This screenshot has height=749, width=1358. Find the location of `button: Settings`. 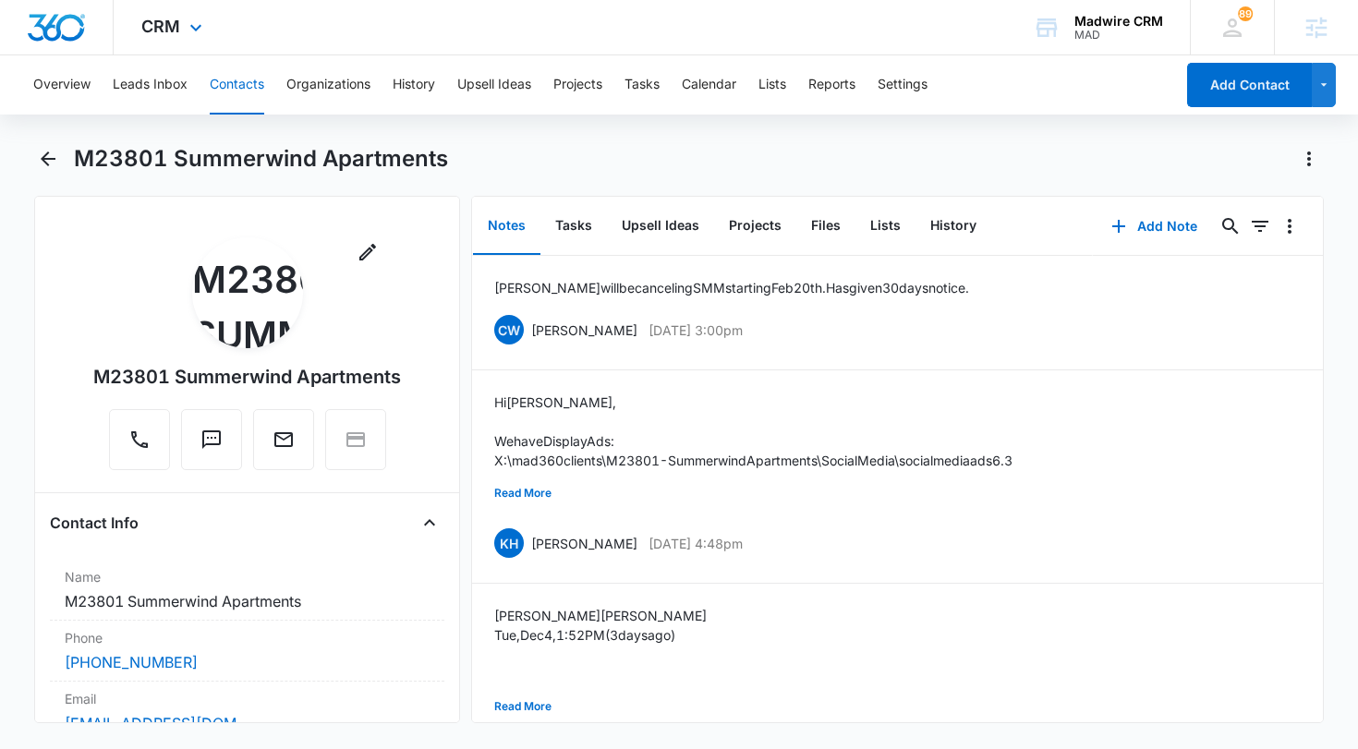

button: Settings is located at coordinates (903, 85).